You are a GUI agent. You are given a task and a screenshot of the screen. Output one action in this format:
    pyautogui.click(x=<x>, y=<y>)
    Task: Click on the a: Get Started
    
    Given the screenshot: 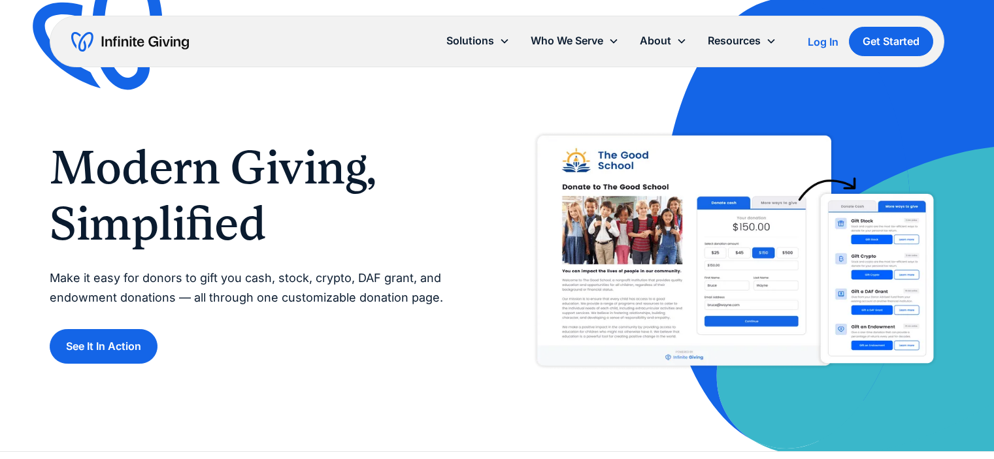 What is the action you would take?
    pyautogui.click(x=891, y=41)
    